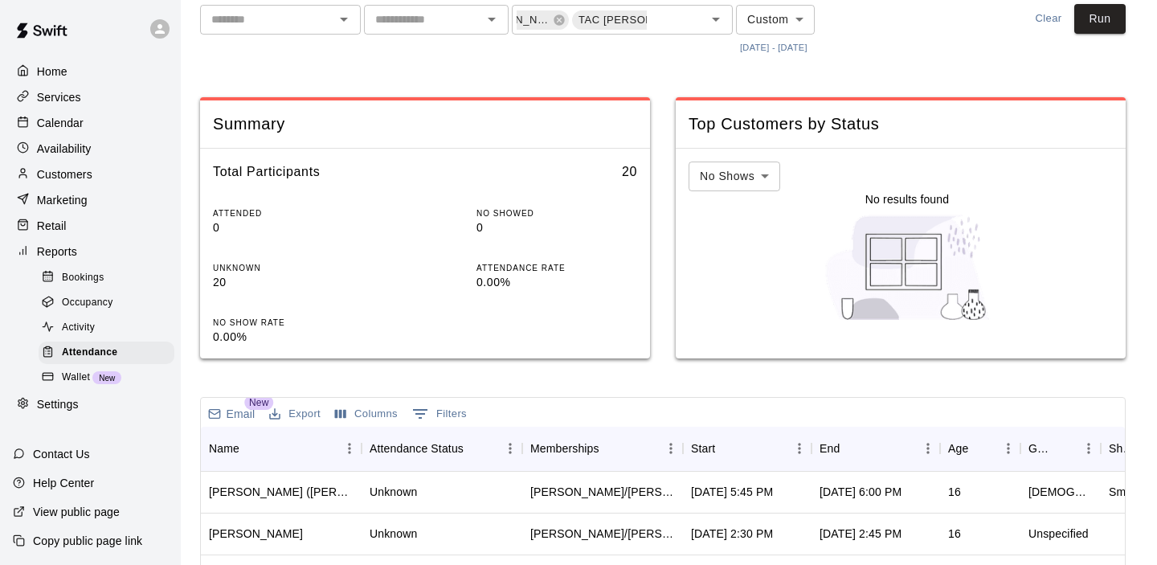 The width and height of the screenshot is (1157, 565). What do you see at coordinates (1058, 533) in the screenshot?
I see `div: Unspecified` at bounding box center [1058, 533].